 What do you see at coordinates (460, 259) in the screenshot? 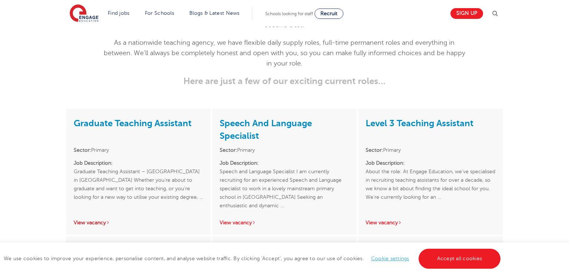
I see `a: Accept all cookies` at bounding box center [460, 259].